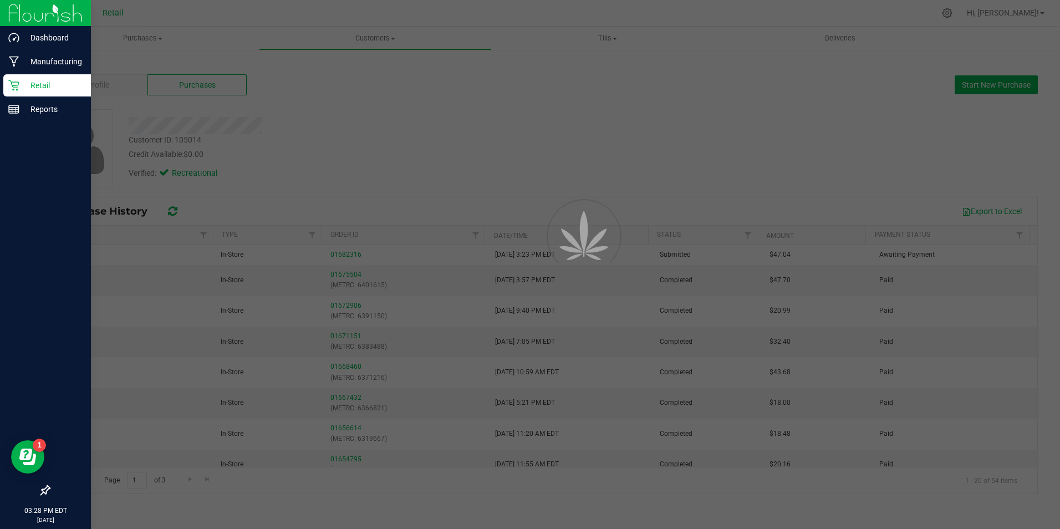 The image size is (1060, 529). What do you see at coordinates (14, 85) in the screenshot?
I see `inline-svg: Retail` at bounding box center [14, 85].